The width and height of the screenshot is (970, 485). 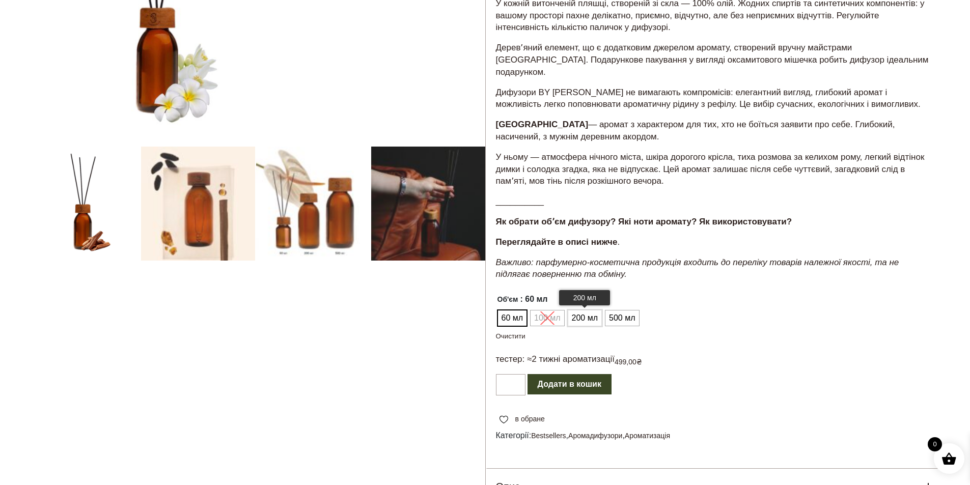 I want to click on a: в обране, so click(x=522, y=419).